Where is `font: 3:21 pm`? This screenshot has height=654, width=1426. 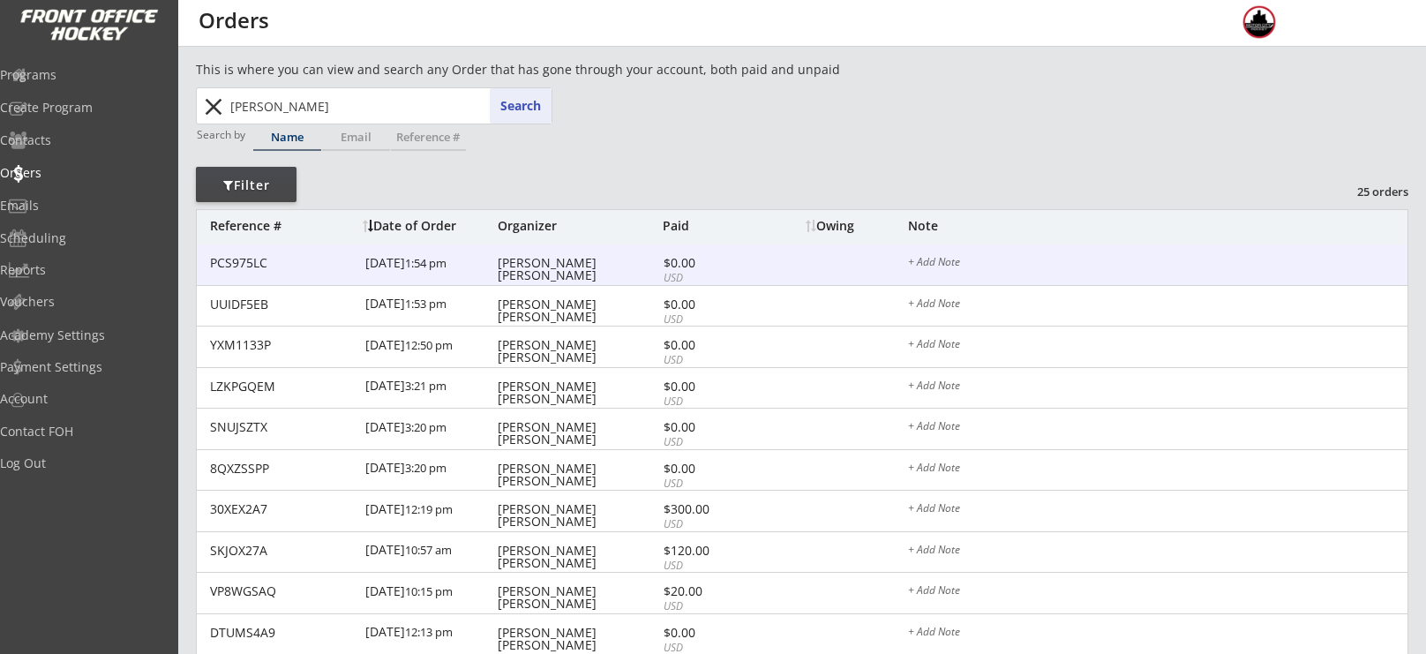
font: 3:21 pm is located at coordinates (425, 385).